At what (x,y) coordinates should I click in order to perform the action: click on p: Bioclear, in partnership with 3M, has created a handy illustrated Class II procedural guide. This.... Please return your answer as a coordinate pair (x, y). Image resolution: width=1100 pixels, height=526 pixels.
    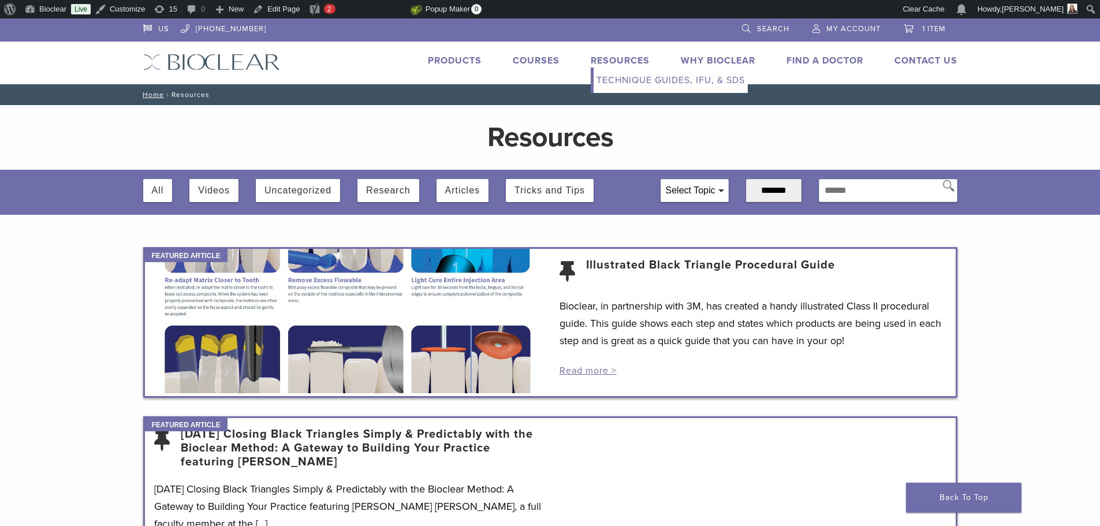
    Looking at the image, I should click on (753, 323).